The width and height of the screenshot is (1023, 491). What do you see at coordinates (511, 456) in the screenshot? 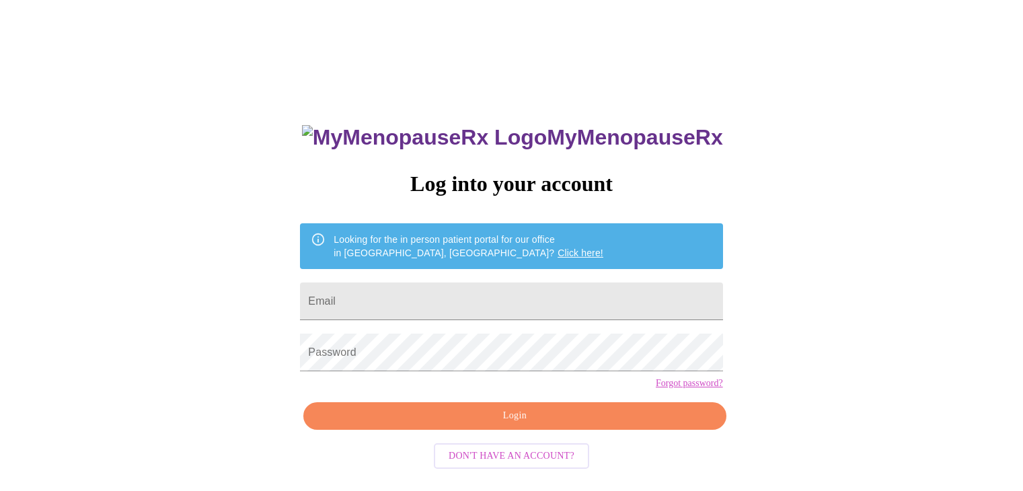
I see `span: Don't have an account?` at bounding box center [511, 456].